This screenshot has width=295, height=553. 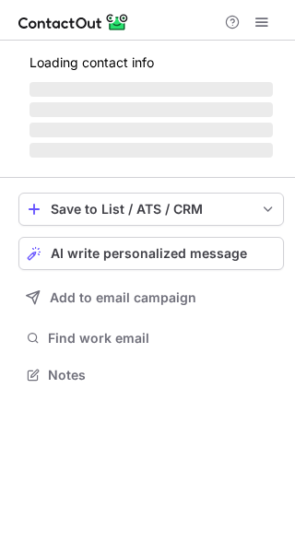 I want to click on button: Add to email campaign, so click(x=151, y=298).